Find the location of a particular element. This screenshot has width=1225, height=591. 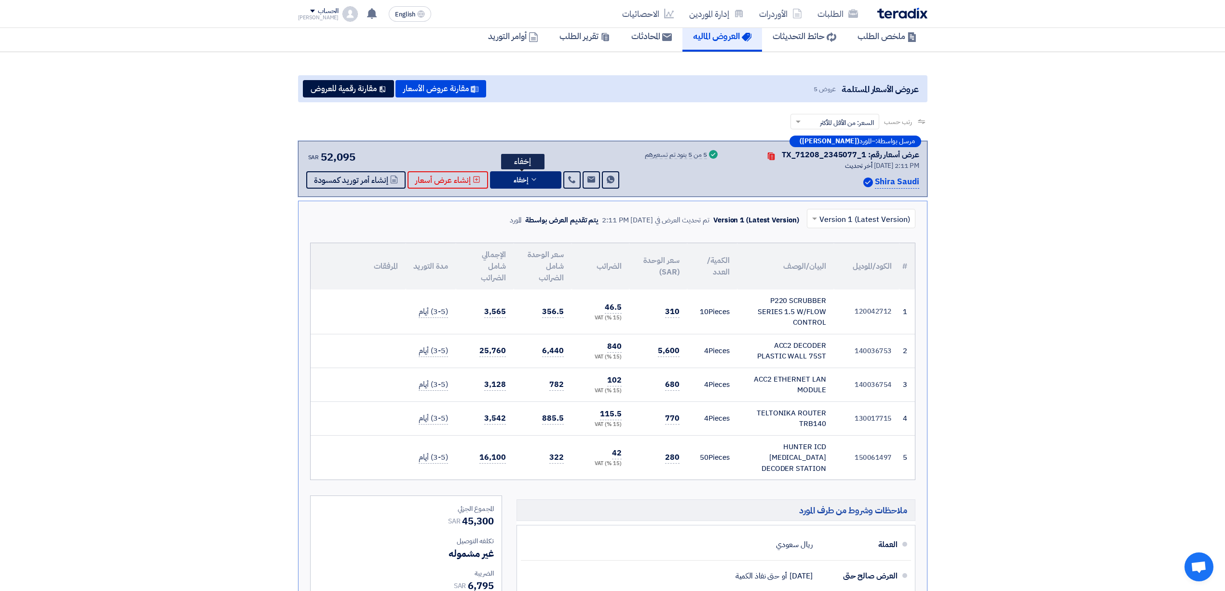

div: TELTONIKA ROUTER TRB140 is located at coordinates (786, 418).